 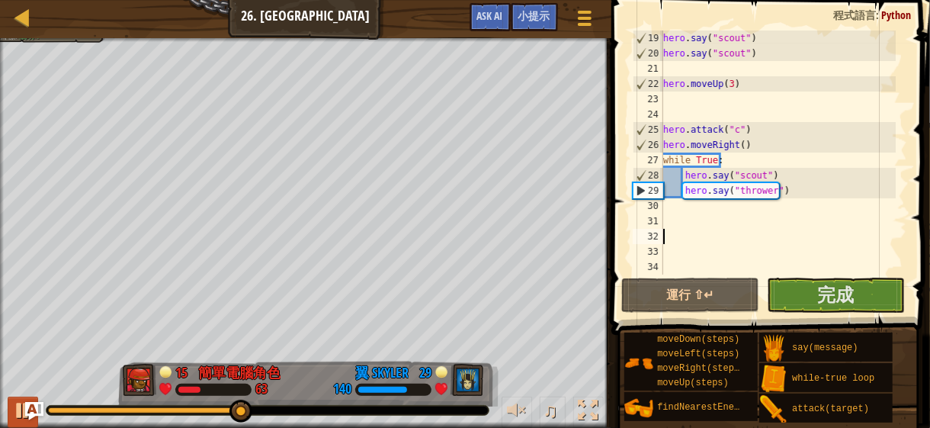 What do you see at coordinates (693, 383) in the screenshot?
I see `span: moveUp(steps)` at bounding box center [693, 383].